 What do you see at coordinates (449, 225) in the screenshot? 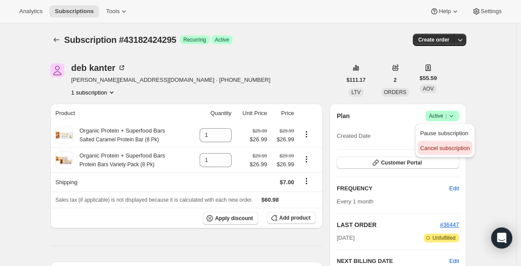
I see `span: #36447` at bounding box center [449, 225].